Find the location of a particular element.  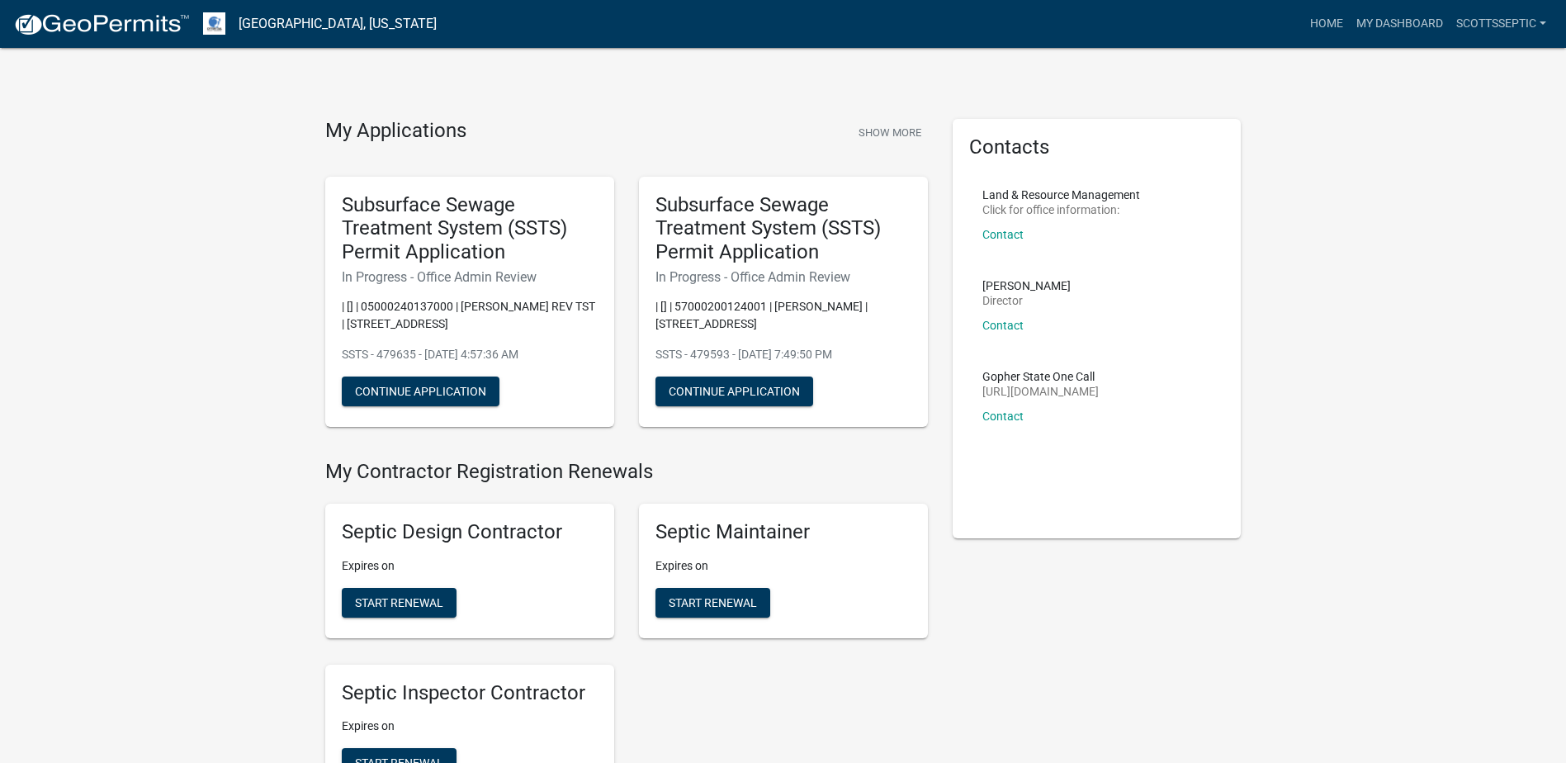

button: Show More is located at coordinates (890, 132).